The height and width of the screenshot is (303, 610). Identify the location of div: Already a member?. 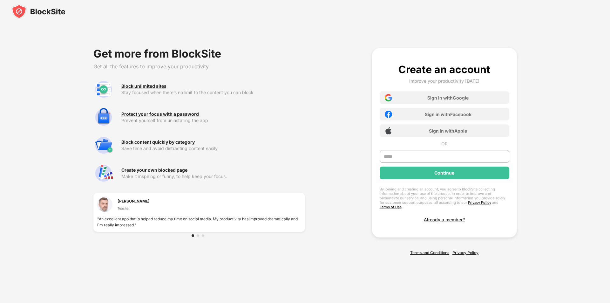
(444, 219).